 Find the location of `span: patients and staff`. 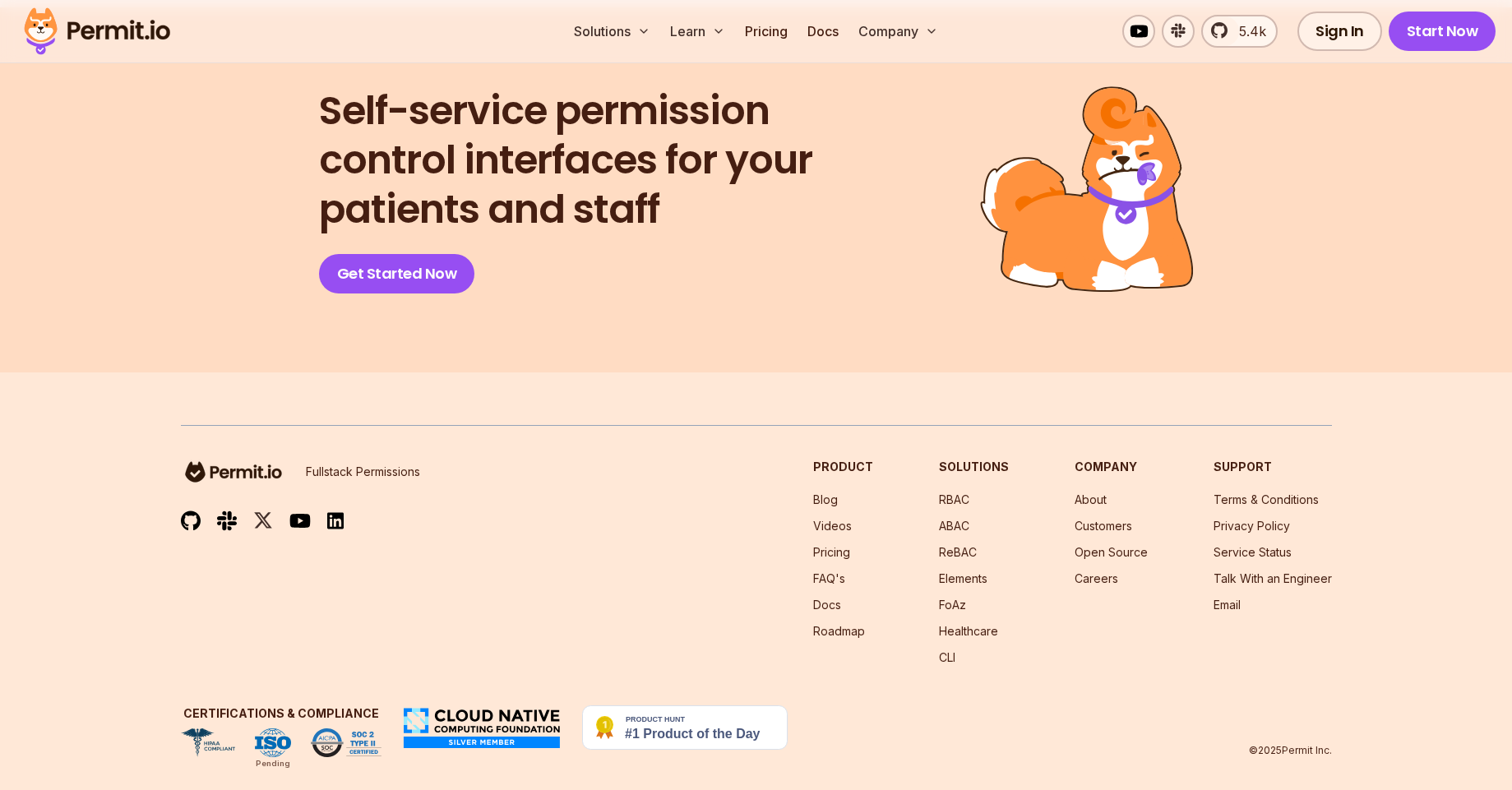

span: patients and staff is located at coordinates (582, 210).